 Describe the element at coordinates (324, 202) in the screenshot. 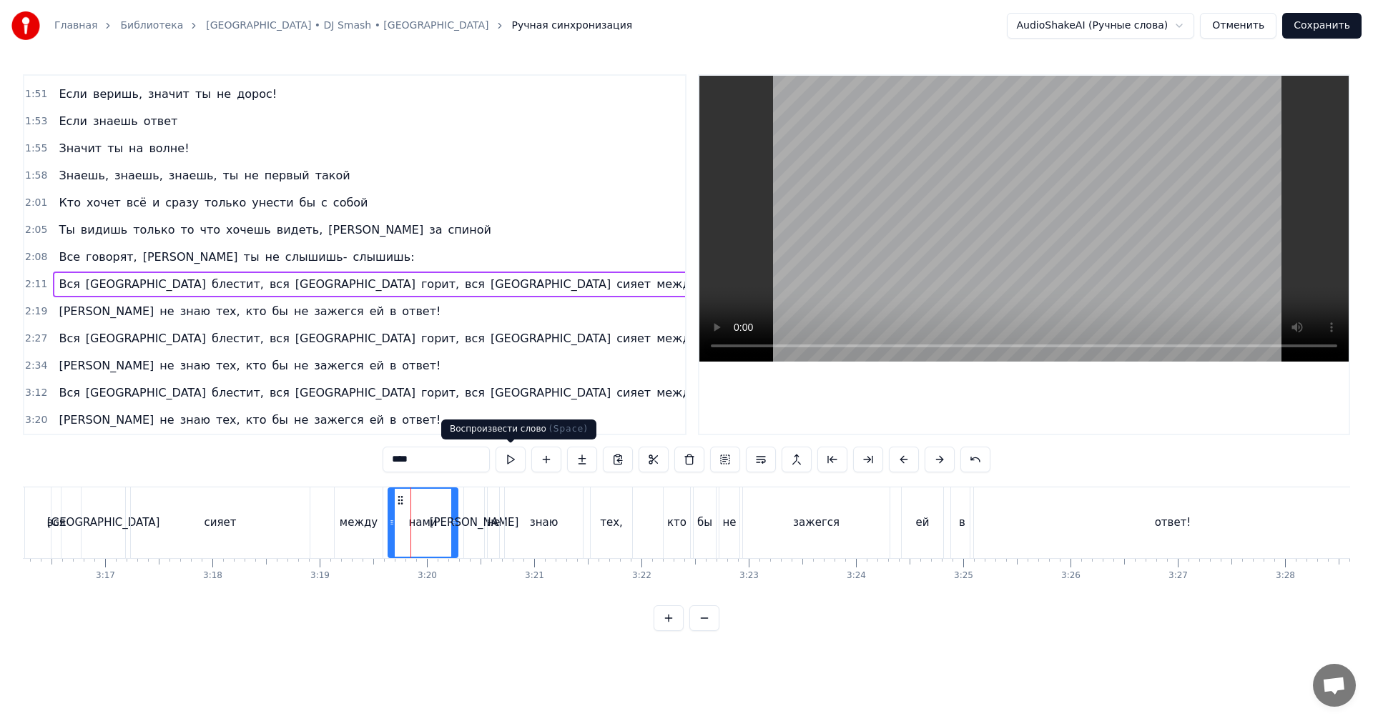

I see `span: с` at that location.